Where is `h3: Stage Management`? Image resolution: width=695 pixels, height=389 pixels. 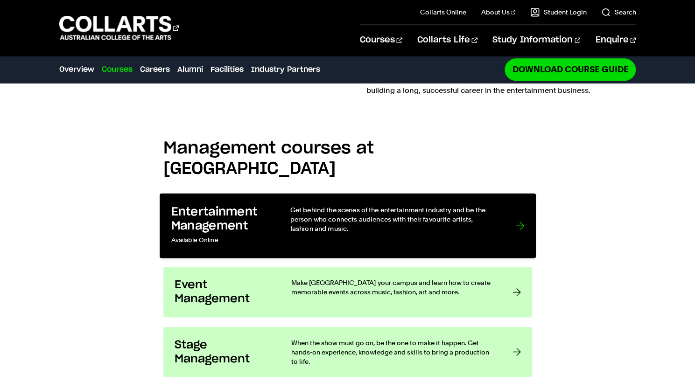 h3: Stage Management is located at coordinates (224, 352).